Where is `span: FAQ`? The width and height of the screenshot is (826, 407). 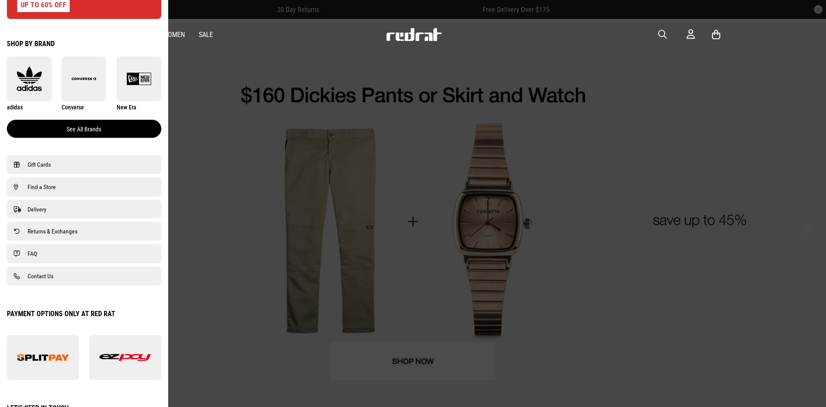
span: FAQ is located at coordinates (32, 253).